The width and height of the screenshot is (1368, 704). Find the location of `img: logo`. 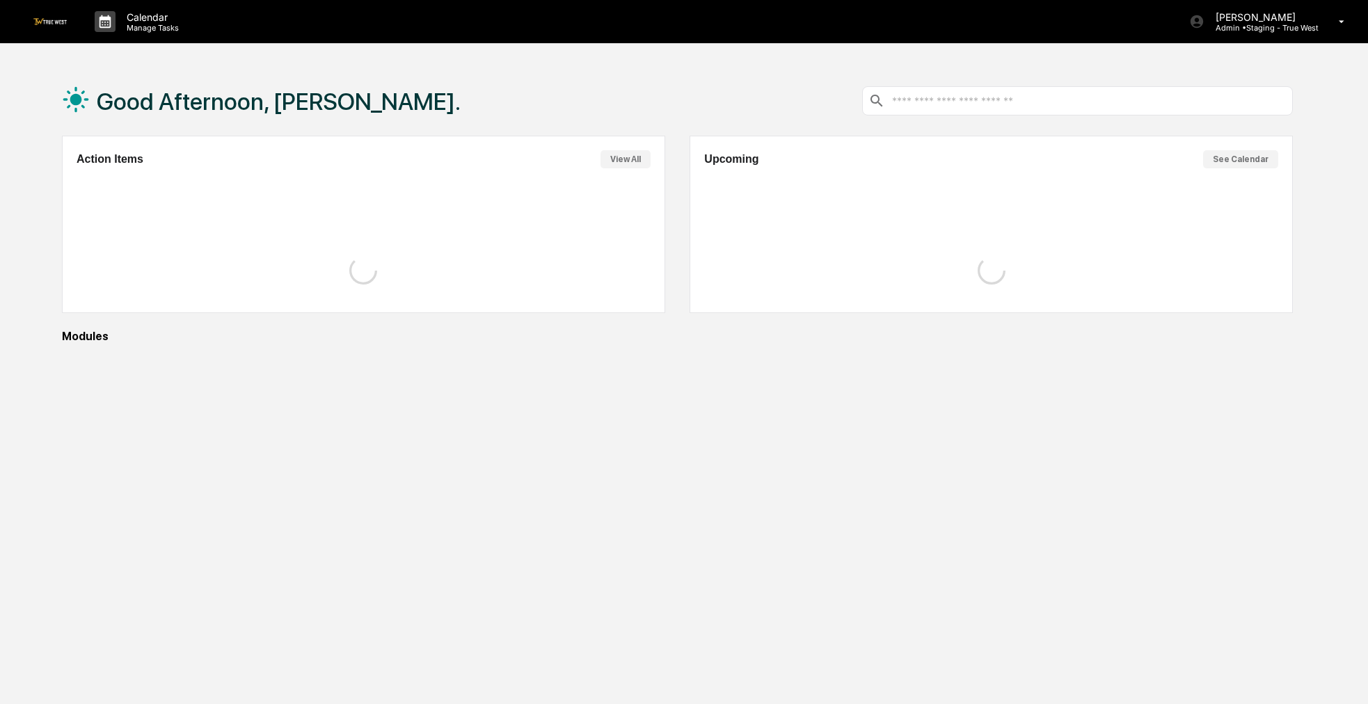

img: logo is located at coordinates (50, 21).